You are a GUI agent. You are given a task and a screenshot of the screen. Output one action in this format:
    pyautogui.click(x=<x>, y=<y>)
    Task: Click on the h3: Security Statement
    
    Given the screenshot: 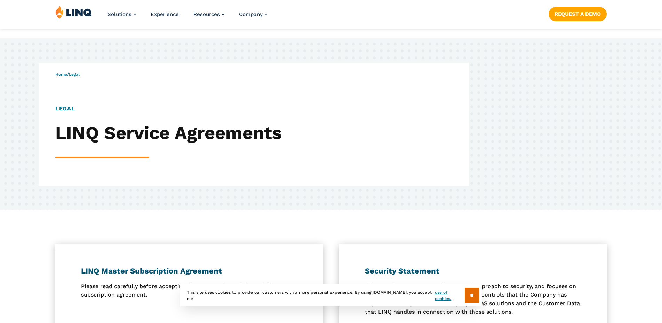 What is the action you would take?
    pyautogui.click(x=473, y=271)
    